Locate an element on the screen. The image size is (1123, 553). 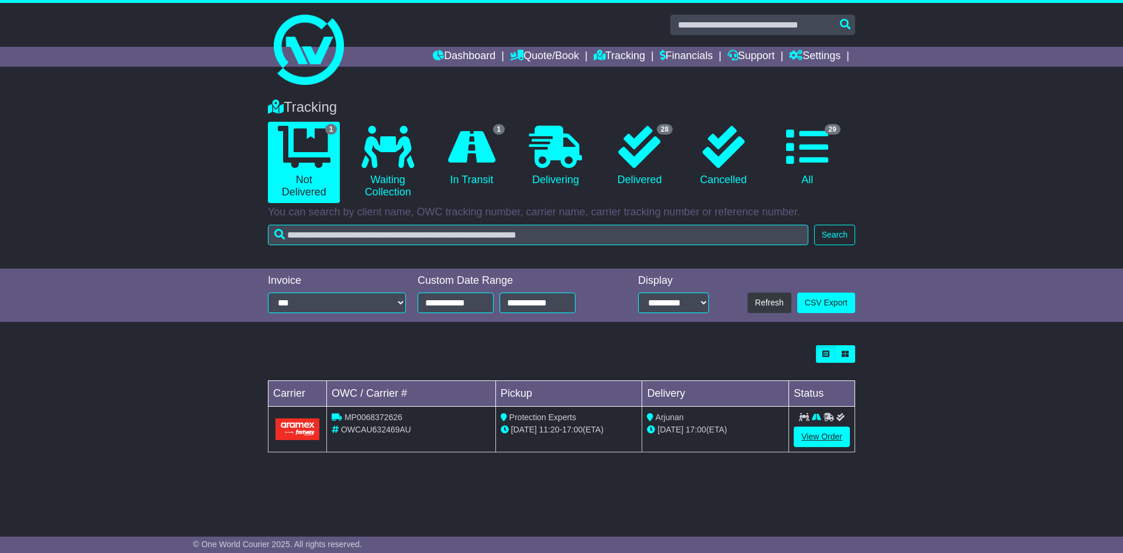
p: You can search by client name, OWC tracking number, carrier name, carrier tracking number or refe... is located at coordinates (561, 212).